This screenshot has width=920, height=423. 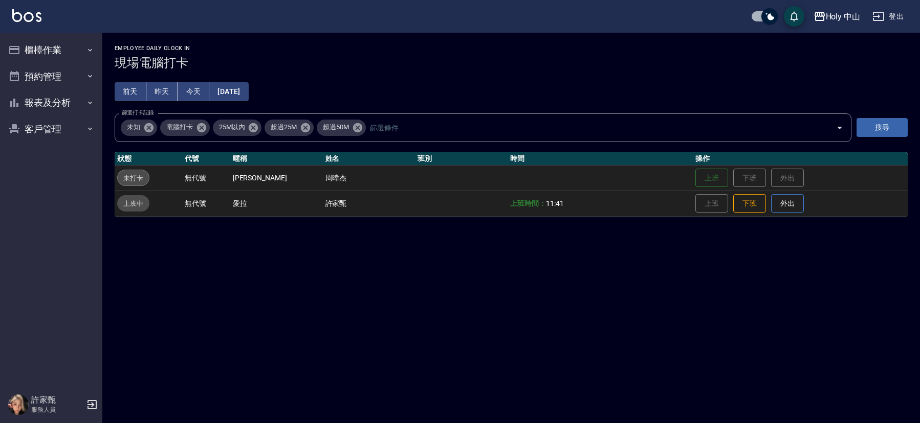 What do you see at coordinates (341, 128) in the screenshot?
I see `div: 超過50M` at bounding box center [341, 128].